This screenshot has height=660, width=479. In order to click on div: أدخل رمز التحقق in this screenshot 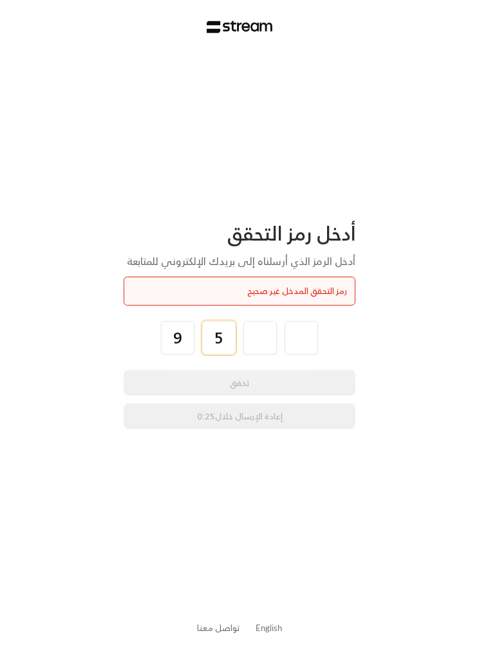, I will do `click(239, 233)`.